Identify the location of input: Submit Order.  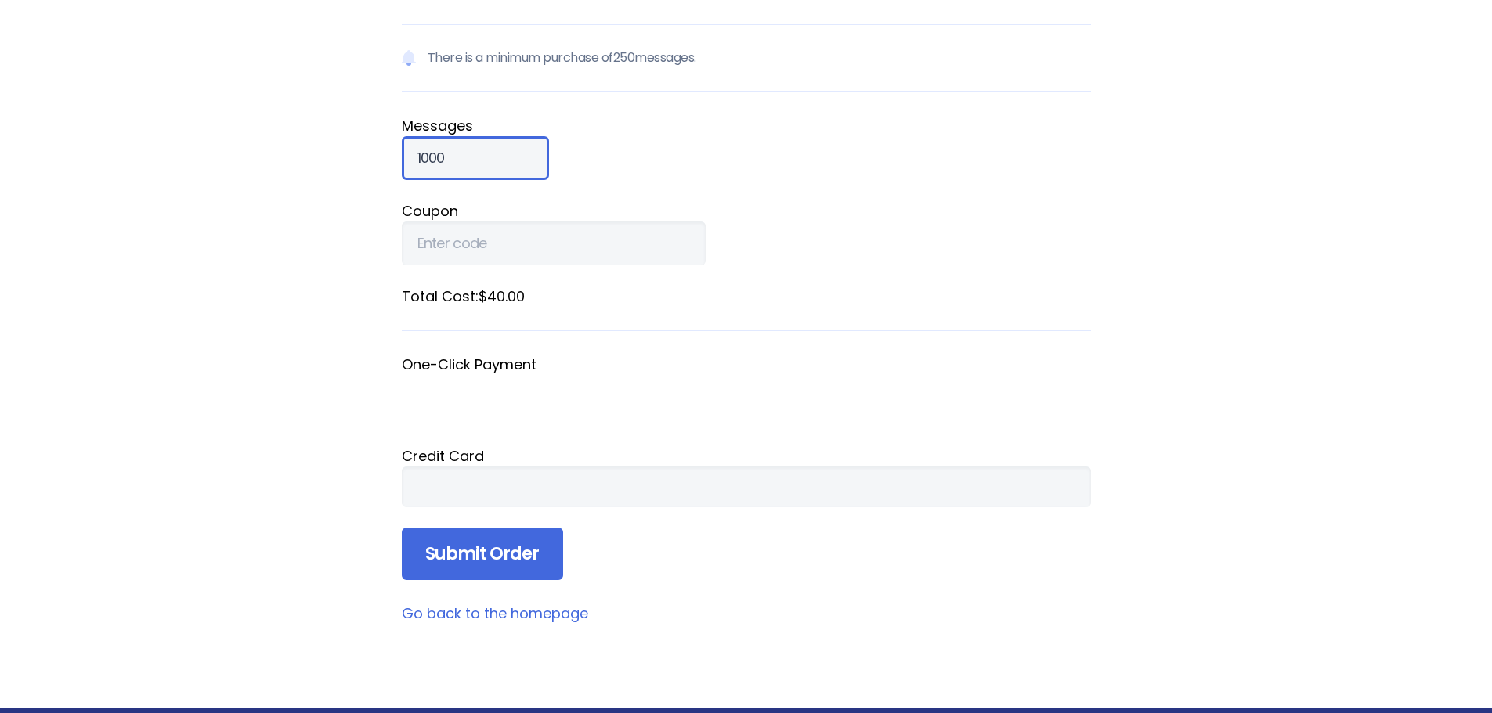
(482, 555).